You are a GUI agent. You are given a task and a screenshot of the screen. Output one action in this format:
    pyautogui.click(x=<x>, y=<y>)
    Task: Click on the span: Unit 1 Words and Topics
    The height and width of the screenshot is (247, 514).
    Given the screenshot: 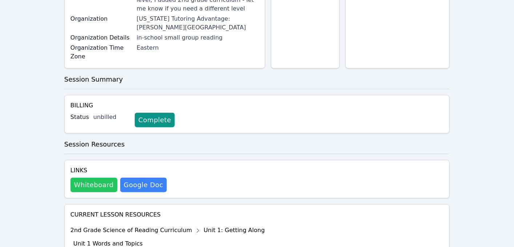 What is the action you would take?
    pyautogui.click(x=108, y=244)
    